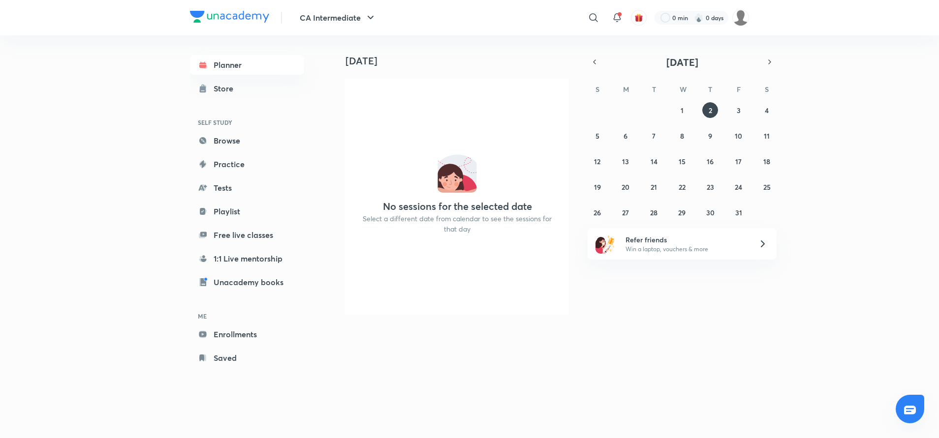 The width and height of the screenshot is (939, 438). What do you see at coordinates (605, 244) in the screenshot?
I see `img: referral` at bounding box center [605, 244].